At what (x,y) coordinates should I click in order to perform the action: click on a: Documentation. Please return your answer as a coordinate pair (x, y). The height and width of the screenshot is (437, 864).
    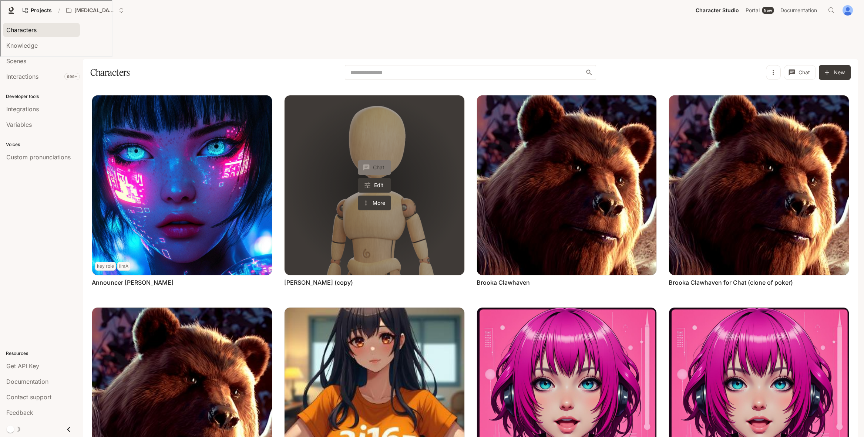
    Looking at the image, I should click on (800, 10).